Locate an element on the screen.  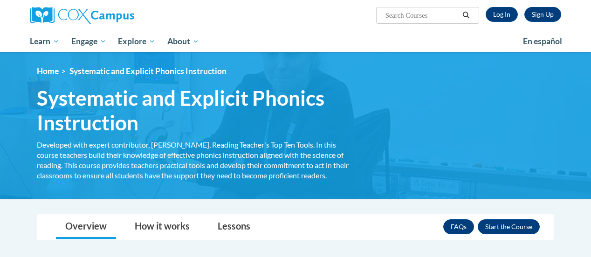
a: Cox Campus is located at coordinates (114, 15).